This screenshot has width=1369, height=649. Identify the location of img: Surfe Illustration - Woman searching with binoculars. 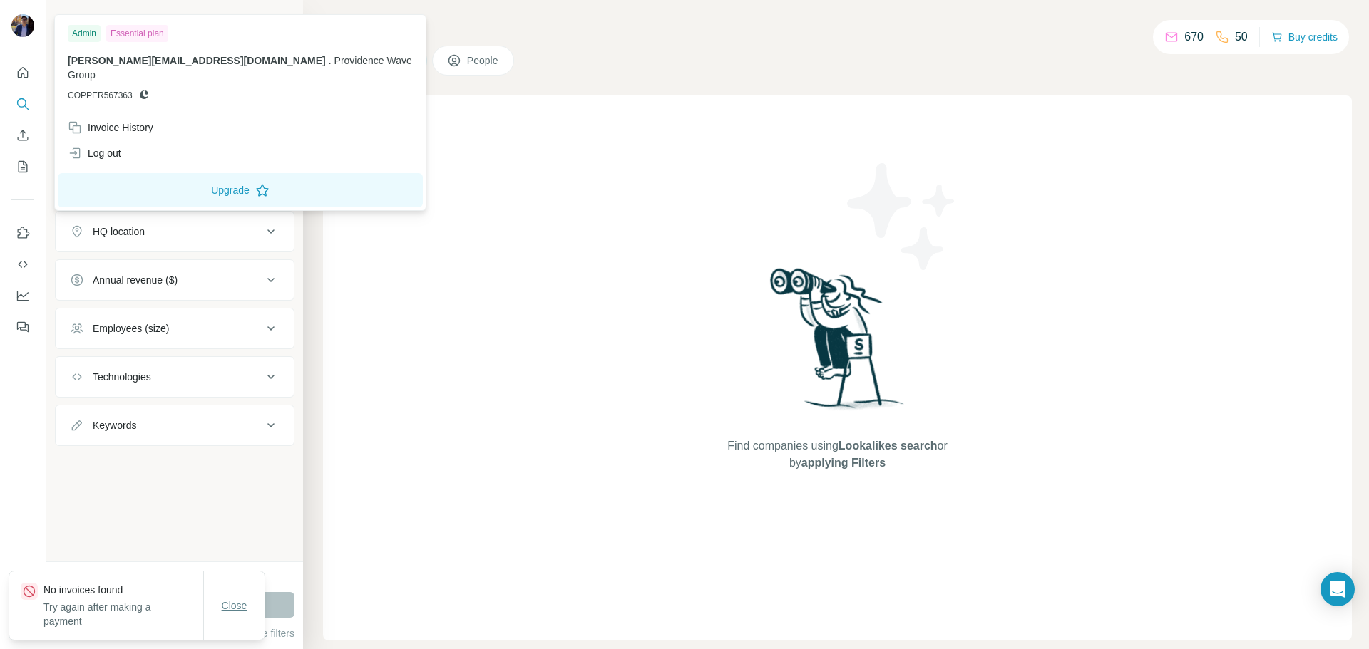
(838, 344).